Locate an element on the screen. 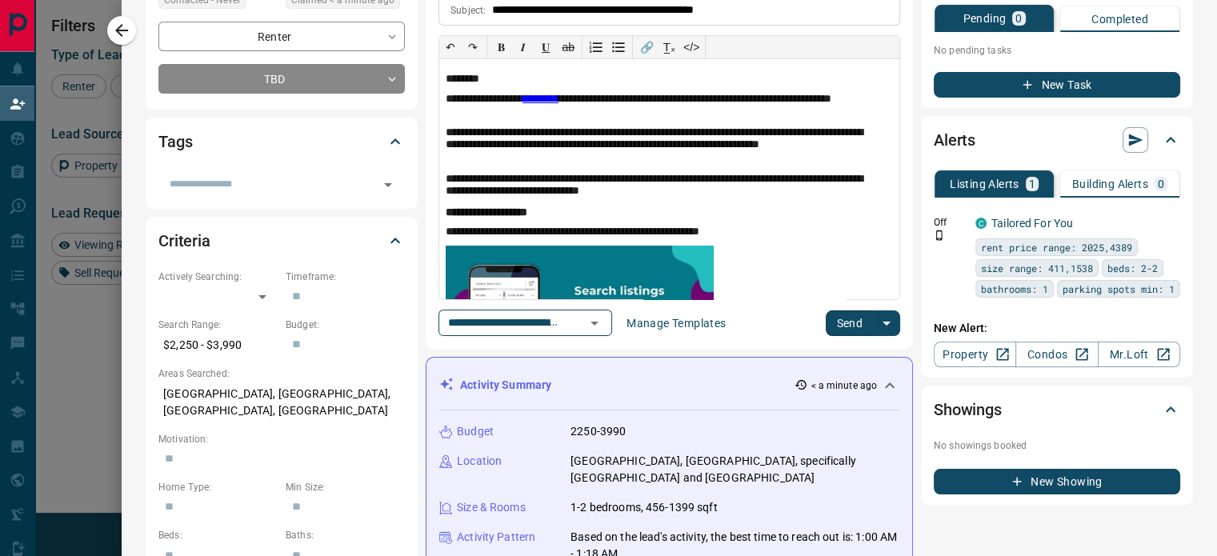 The width and height of the screenshot is (1217, 556). div: Activity Summary< a minute ago is located at coordinates (669, 385).